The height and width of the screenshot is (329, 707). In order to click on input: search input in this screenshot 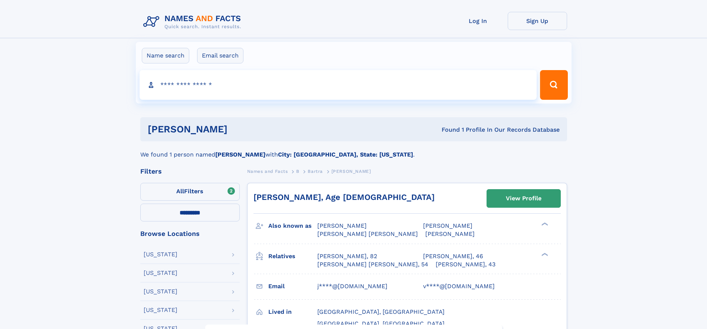, I will do `click(338, 85)`.